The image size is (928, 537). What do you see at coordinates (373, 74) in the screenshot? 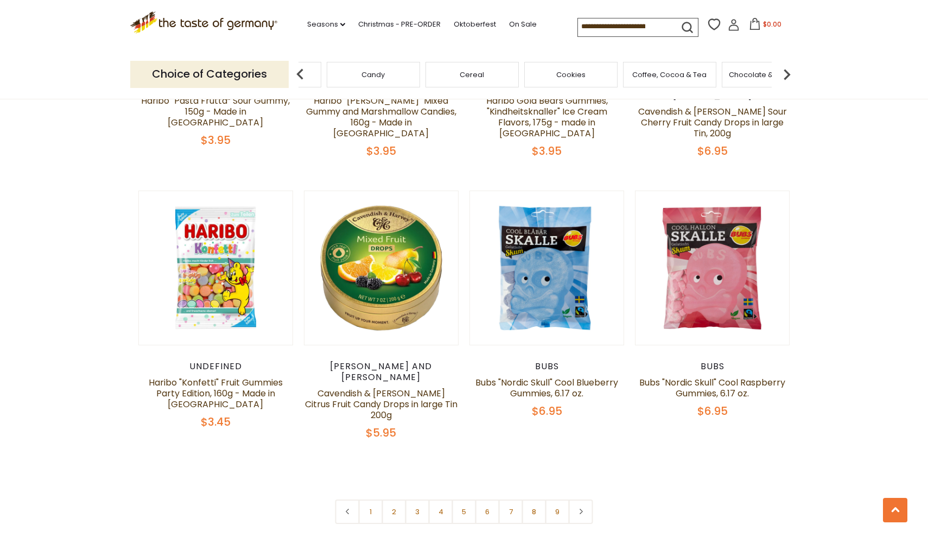
I see `span: Candy` at bounding box center [373, 74].